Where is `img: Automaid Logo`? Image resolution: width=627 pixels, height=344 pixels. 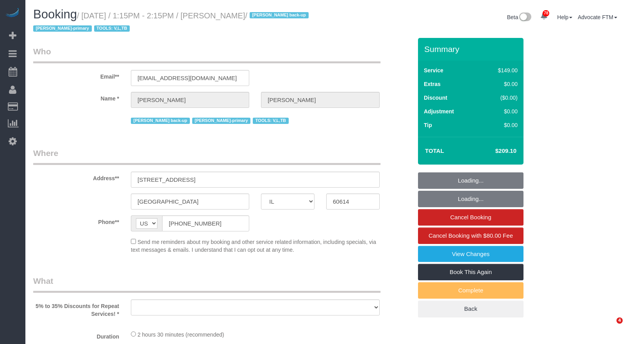
img: Automaid Logo is located at coordinates (12, 13).